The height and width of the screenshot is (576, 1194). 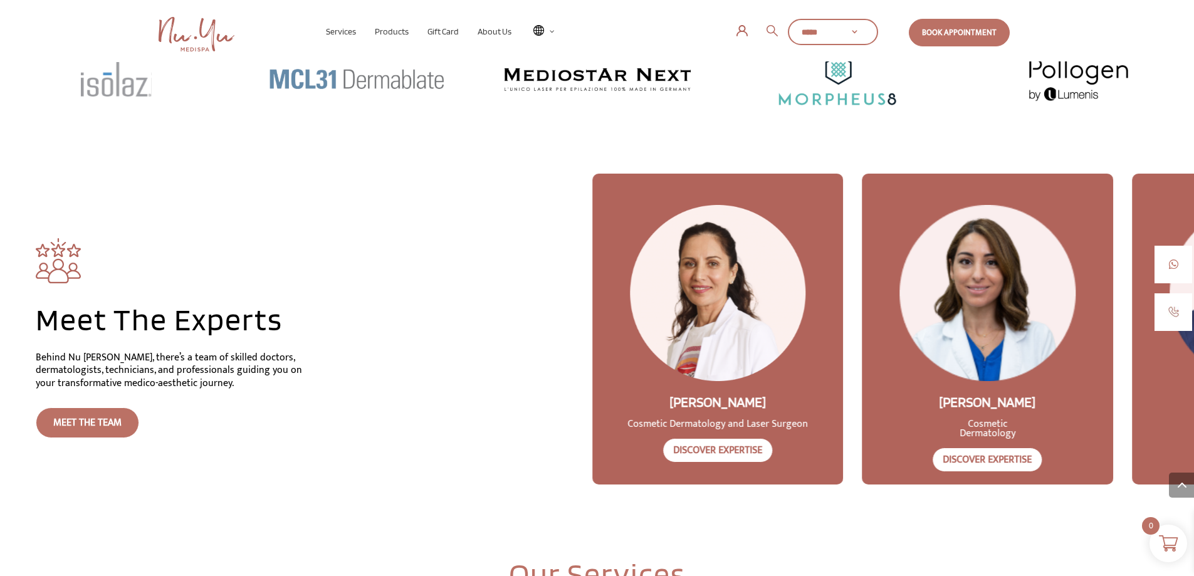 What do you see at coordinates (1079, 80) in the screenshot?
I see `img: pollogen` at bounding box center [1079, 80].